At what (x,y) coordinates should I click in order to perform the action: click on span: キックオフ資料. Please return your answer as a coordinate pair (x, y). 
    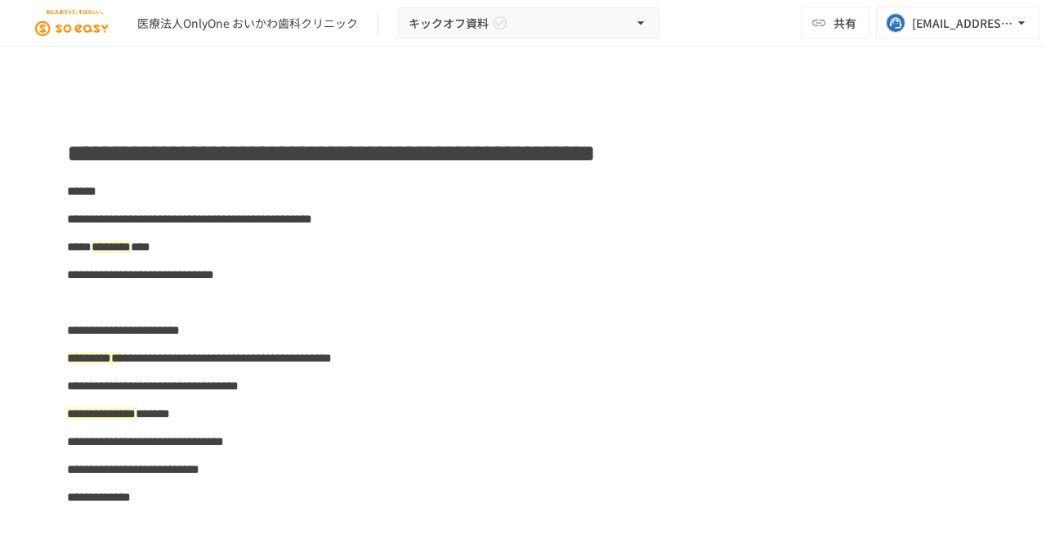
    Looking at the image, I should click on (449, 23).